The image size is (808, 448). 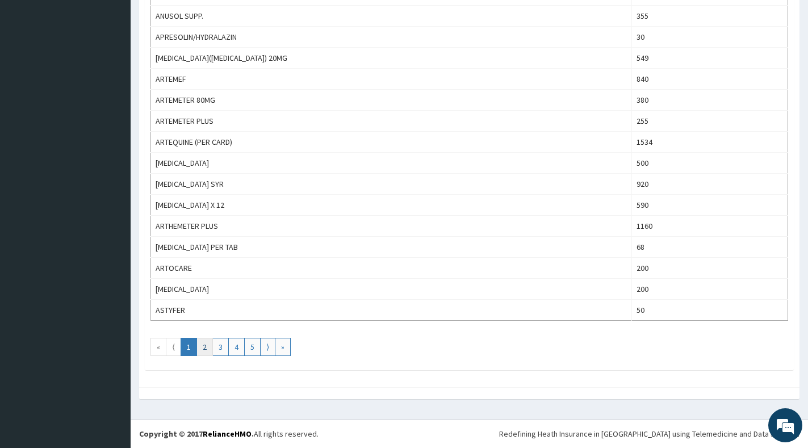 I want to click on strong: Copyright © 2017 ., so click(x=196, y=434).